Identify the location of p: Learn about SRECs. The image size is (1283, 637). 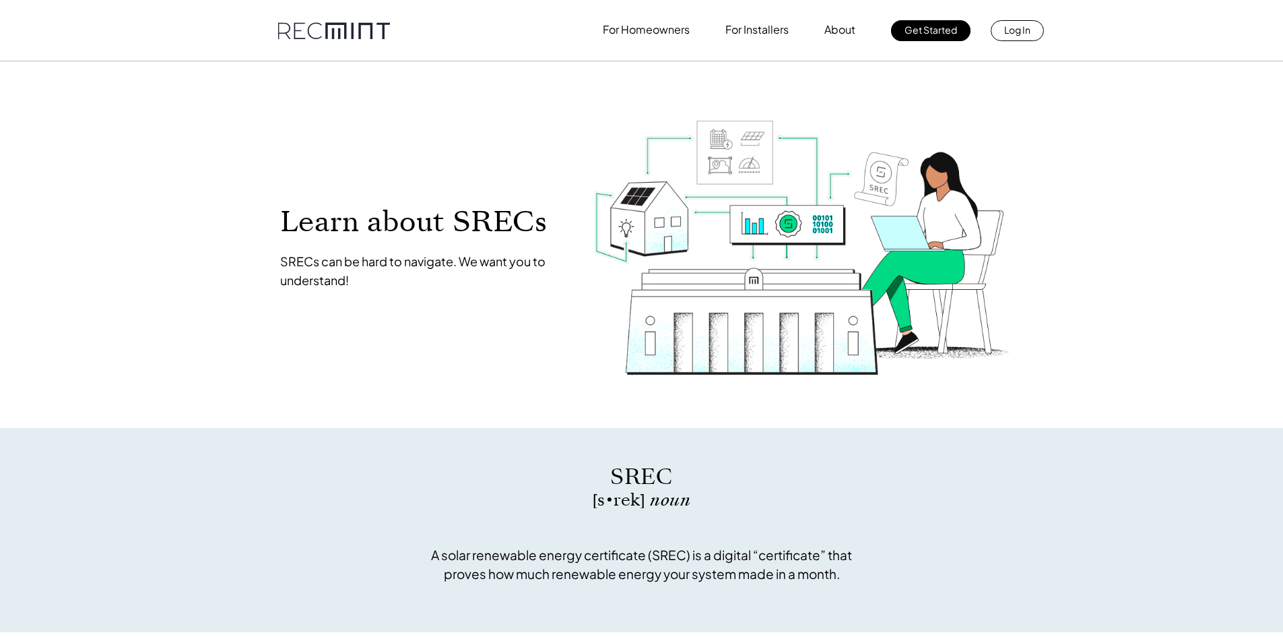
(424, 221).